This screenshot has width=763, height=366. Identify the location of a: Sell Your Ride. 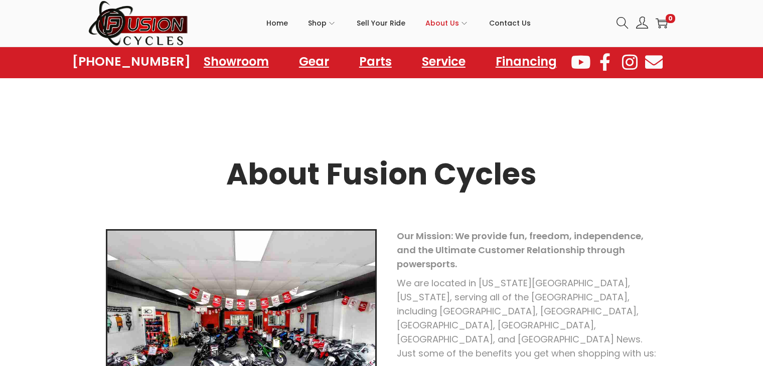
(381, 23).